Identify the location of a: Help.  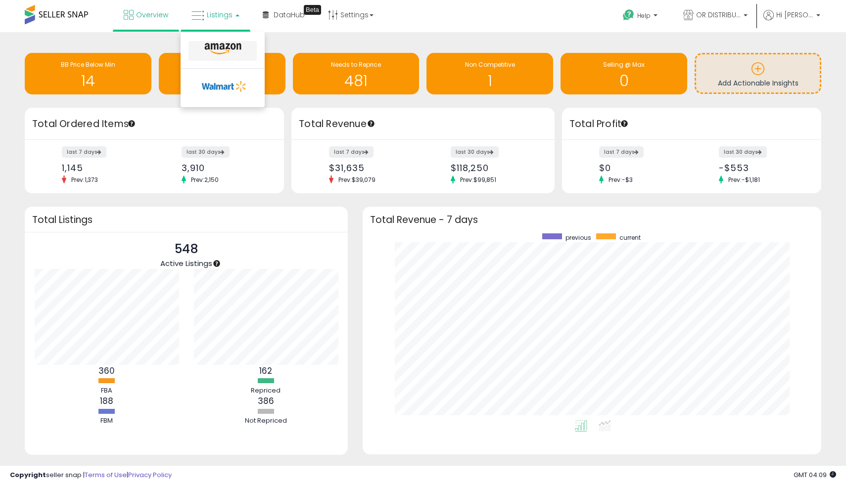
(641, 17).